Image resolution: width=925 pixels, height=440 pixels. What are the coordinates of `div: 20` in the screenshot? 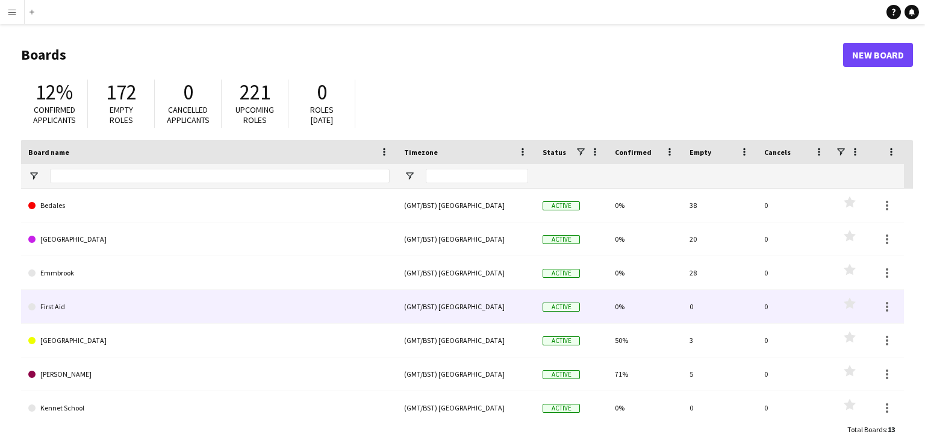 It's located at (720, 239).